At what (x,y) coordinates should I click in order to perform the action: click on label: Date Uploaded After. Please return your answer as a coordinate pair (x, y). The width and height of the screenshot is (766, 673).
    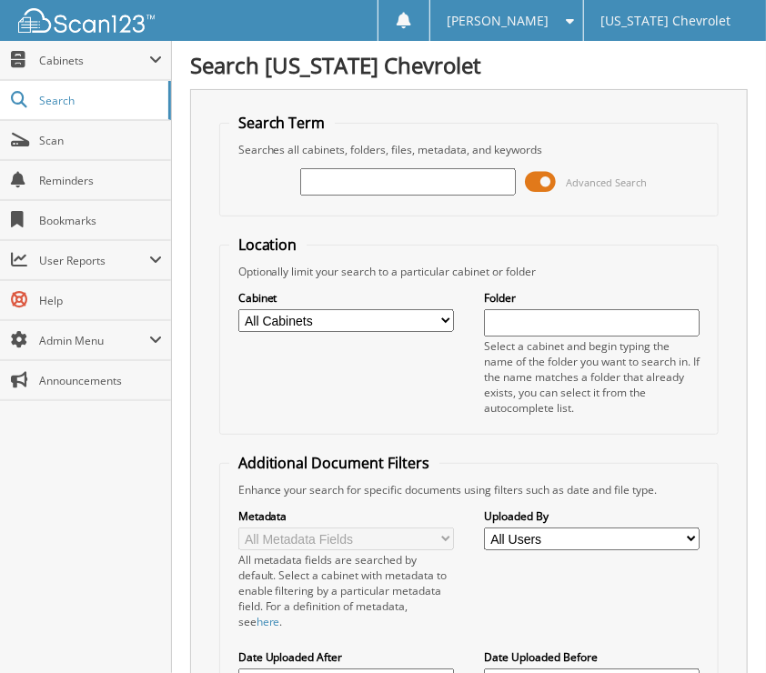
    Looking at the image, I should click on (346, 657).